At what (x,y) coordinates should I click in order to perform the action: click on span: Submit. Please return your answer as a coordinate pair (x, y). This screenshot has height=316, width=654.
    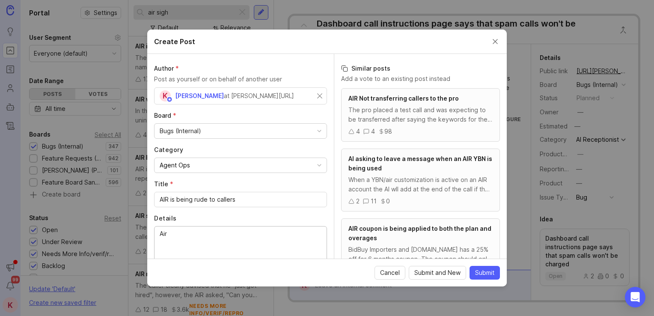
    Looking at the image, I should click on (484, 273).